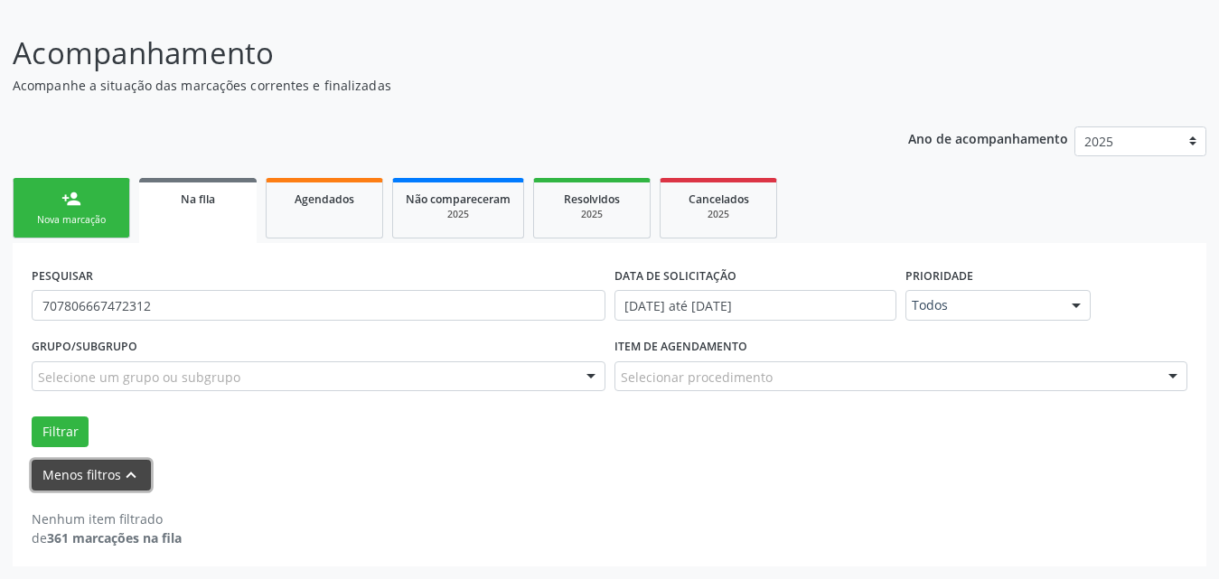 This screenshot has height=579, width=1219. Describe the element at coordinates (91, 475) in the screenshot. I see `button: Menos filtroskeyboard_arrow_up` at that location.